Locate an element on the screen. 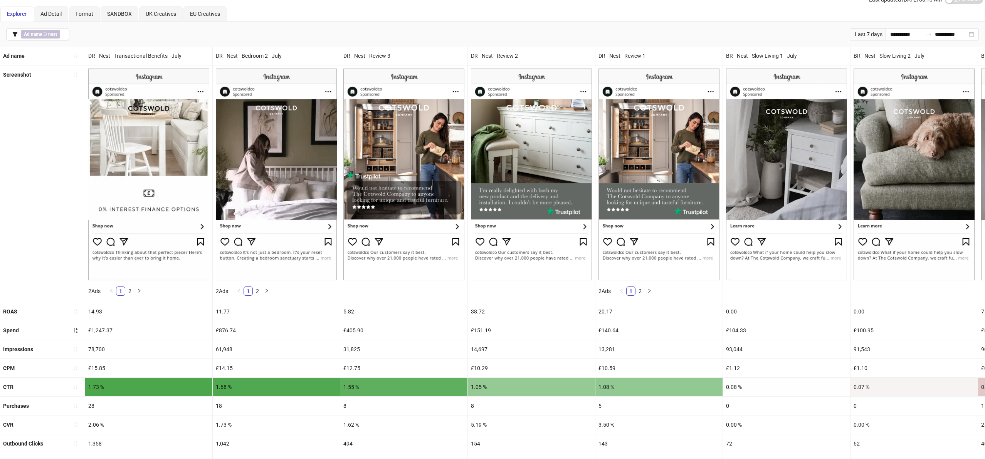 This screenshot has height=459, width=985. div: 14,697 is located at coordinates (531, 349).